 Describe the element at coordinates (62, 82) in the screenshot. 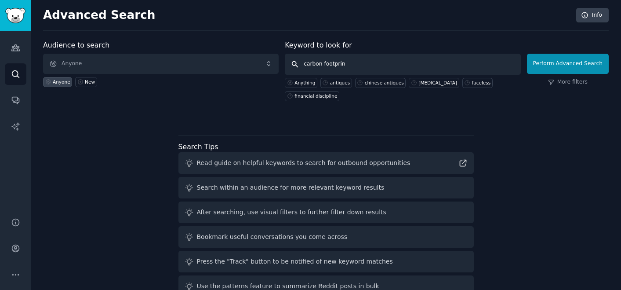

I see `div: Anyone` at that location.